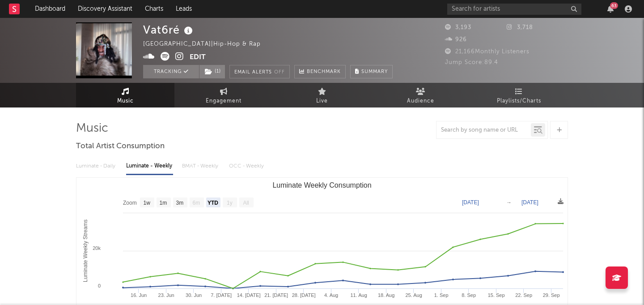 Image resolution: width=644 pixels, height=305 pixels. What do you see at coordinates (456, 39) in the screenshot?
I see `span: 926` at bounding box center [456, 39].